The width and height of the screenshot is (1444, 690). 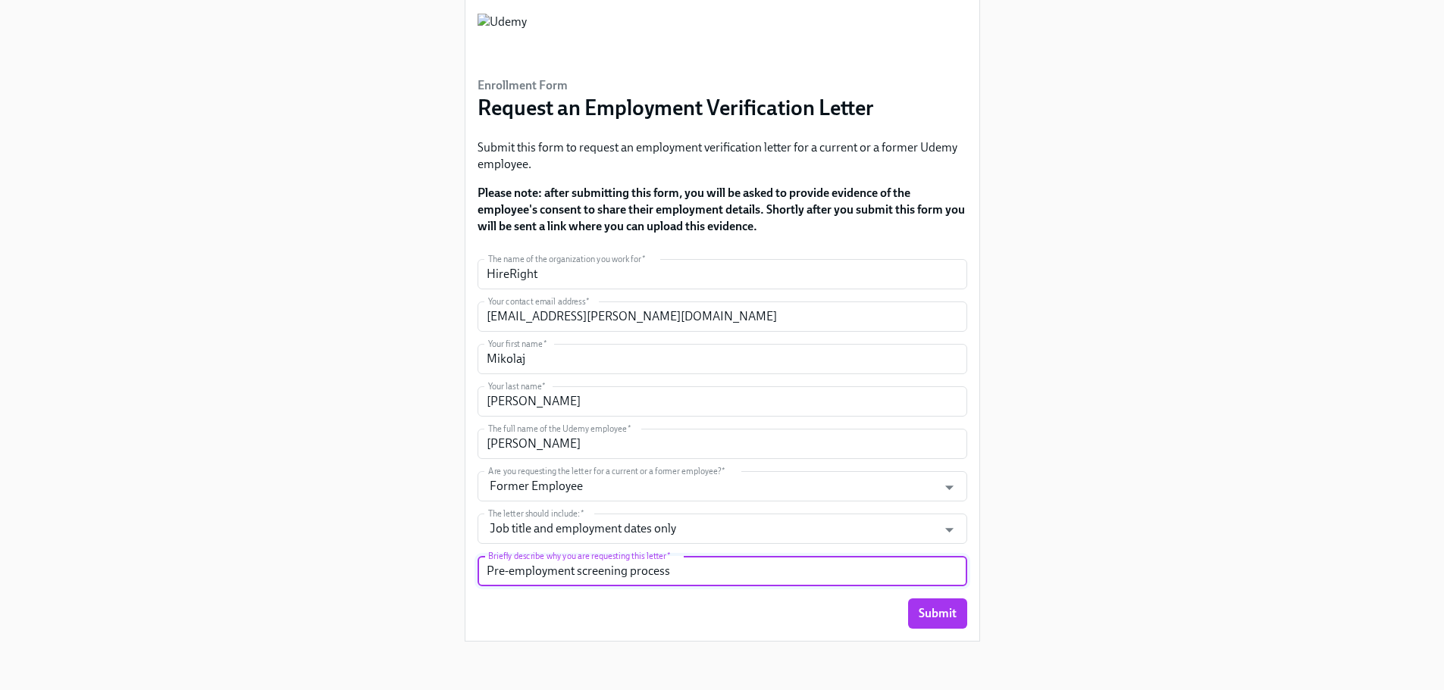 I want to click on img: Udemy, so click(x=502, y=36).